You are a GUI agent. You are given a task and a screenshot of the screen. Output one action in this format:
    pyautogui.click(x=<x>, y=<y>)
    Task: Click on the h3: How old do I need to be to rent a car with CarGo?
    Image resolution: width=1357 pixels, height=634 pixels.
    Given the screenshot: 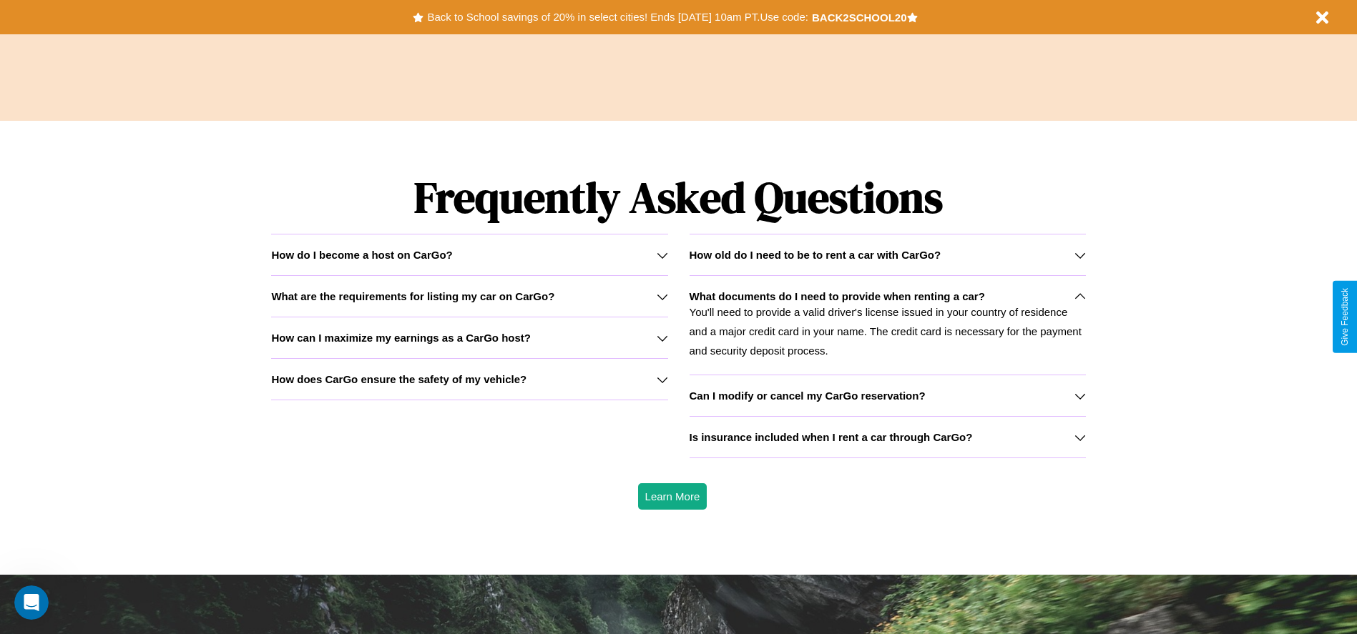 What is the action you would take?
    pyautogui.click(x=815, y=255)
    